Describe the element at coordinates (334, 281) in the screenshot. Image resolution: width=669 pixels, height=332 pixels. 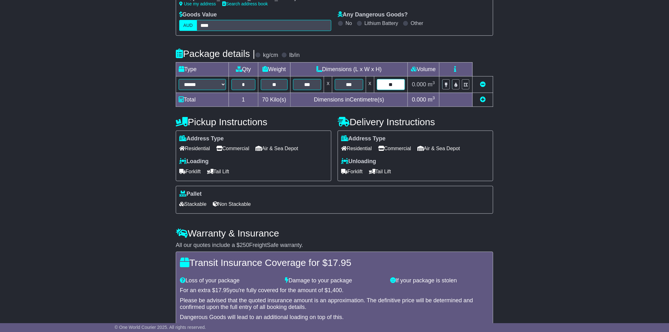
I see `div: Damage to your package` at that location.